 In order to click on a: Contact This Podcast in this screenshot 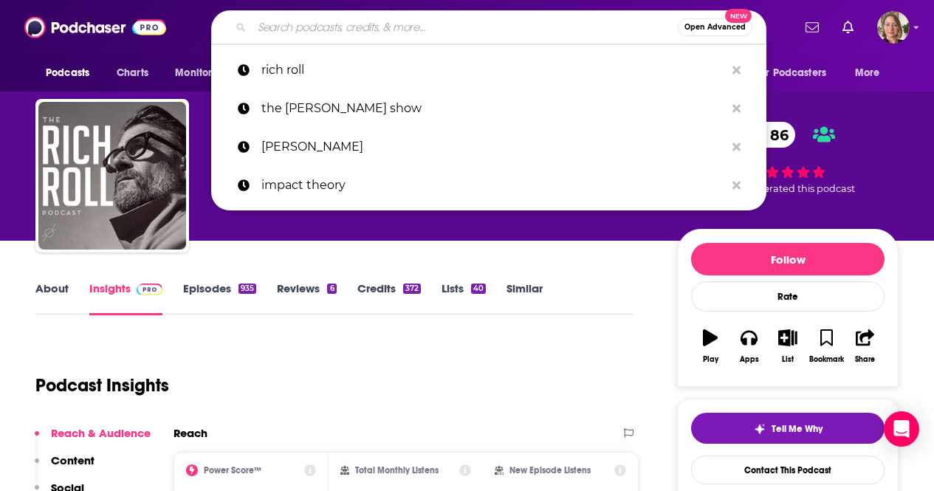, I will do `click(788, 470)`.